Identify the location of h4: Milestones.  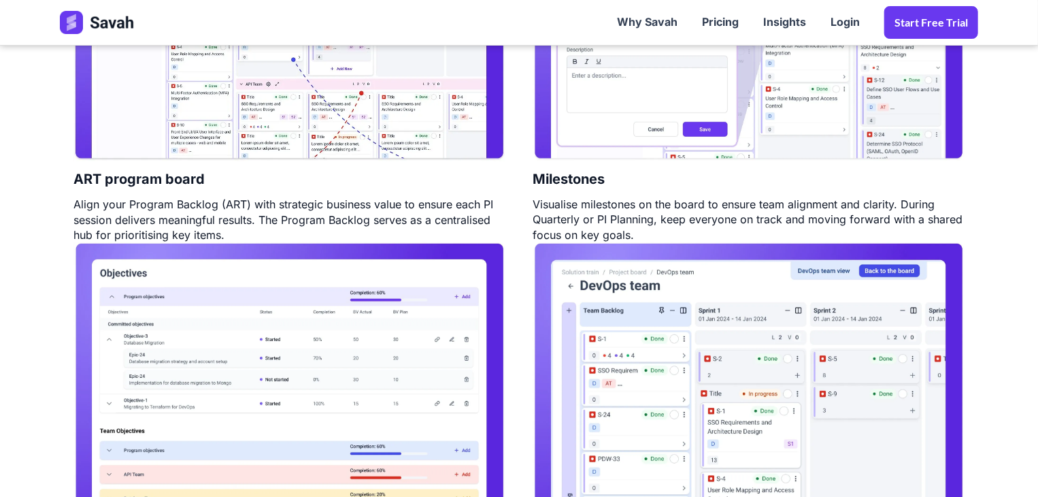
(569, 179).